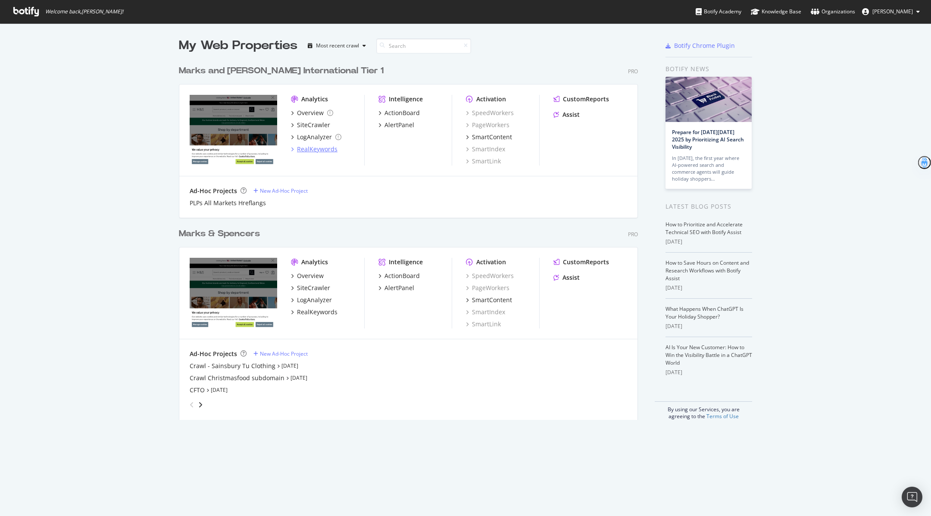 The image size is (931, 516). What do you see at coordinates (197, 390) in the screenshot?
I see `div: CFTO` at bounding box center [197, 390].